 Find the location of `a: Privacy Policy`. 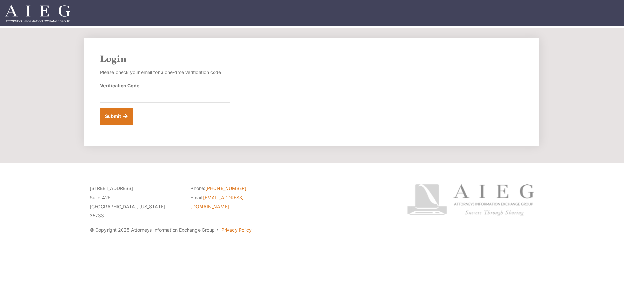

a: Privacy Policy is located at coordinates (236, 230).